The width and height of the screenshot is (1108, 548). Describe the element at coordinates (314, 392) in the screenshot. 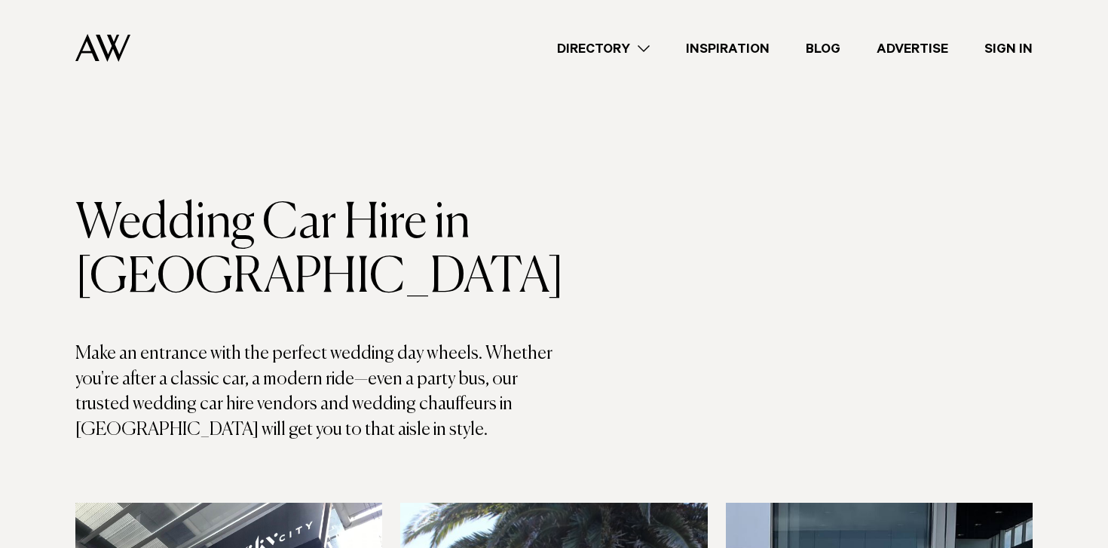

I see `p: Make an entrance with the perfect wedding day wheels. Whether you're after a classic car, a moder...` at that location.